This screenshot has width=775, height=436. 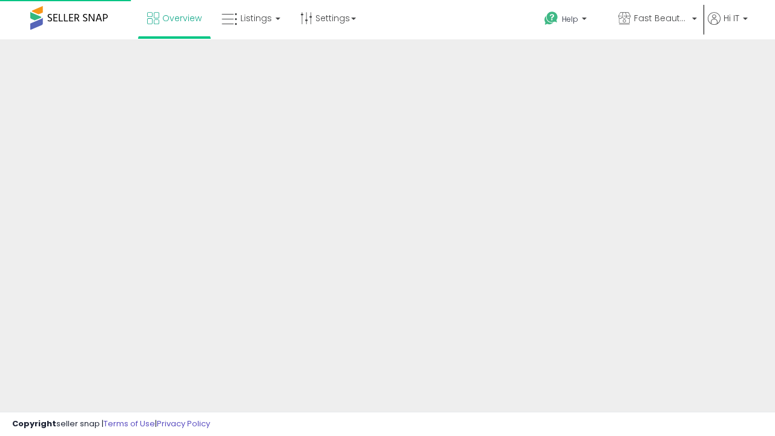 What do you see at coordinates (571, 21) in the screenshot?
I see `a: Help` at bounding box center [571, 21].